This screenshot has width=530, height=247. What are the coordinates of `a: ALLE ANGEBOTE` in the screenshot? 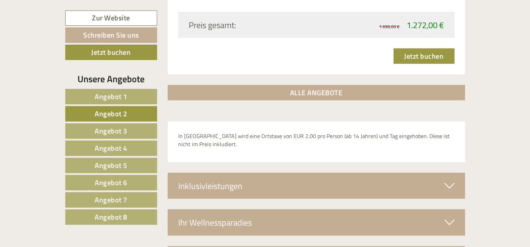 It's located at (317, 93).